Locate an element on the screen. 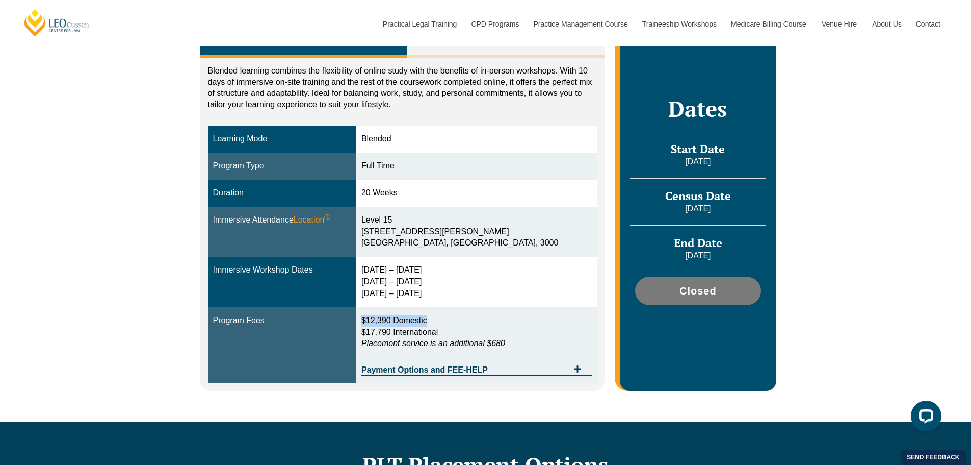 This screenshot has height=465, width=971. div: Duration is located at coordinates (282, 193).